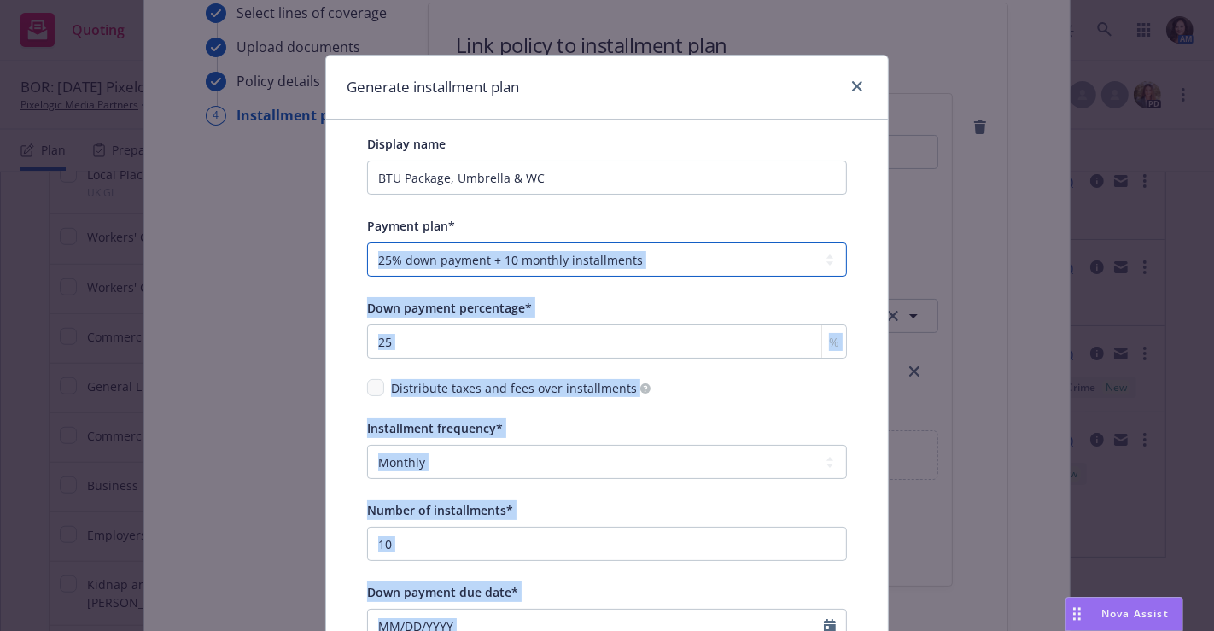 The height and width of the screenshot is (631, 1214). Describe the element at coordinates (440, 510) in the screenshot. I see `span: Number of installments*` at that location.